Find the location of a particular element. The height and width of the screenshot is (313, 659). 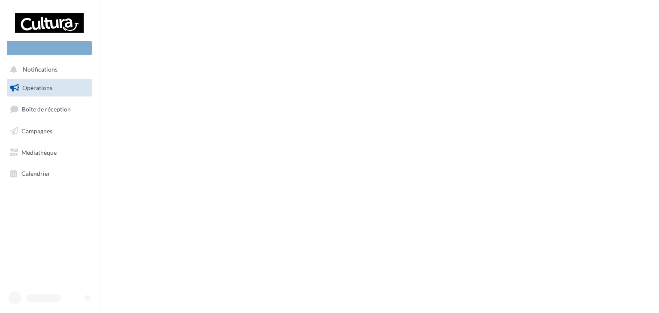

span: Calendrier is located at coordinates (36, 173).